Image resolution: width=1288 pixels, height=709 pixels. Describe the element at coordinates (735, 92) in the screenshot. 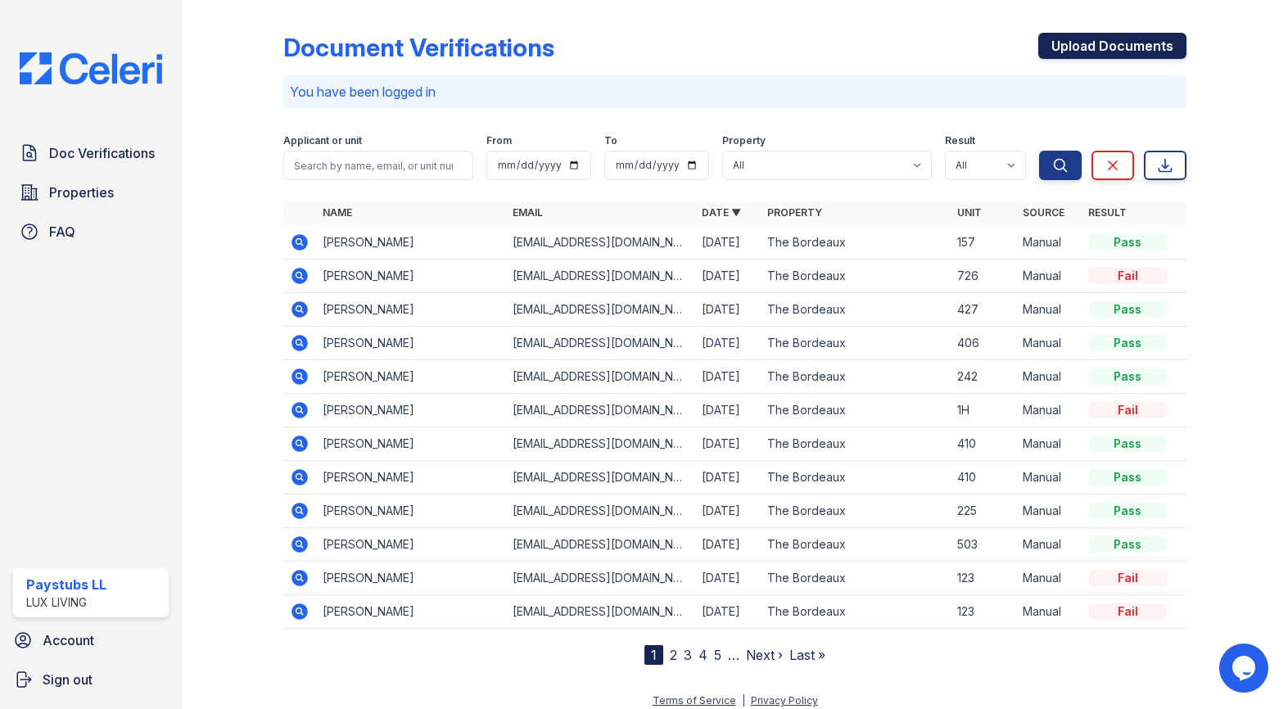

I see `p: You have been logged in` at that location.